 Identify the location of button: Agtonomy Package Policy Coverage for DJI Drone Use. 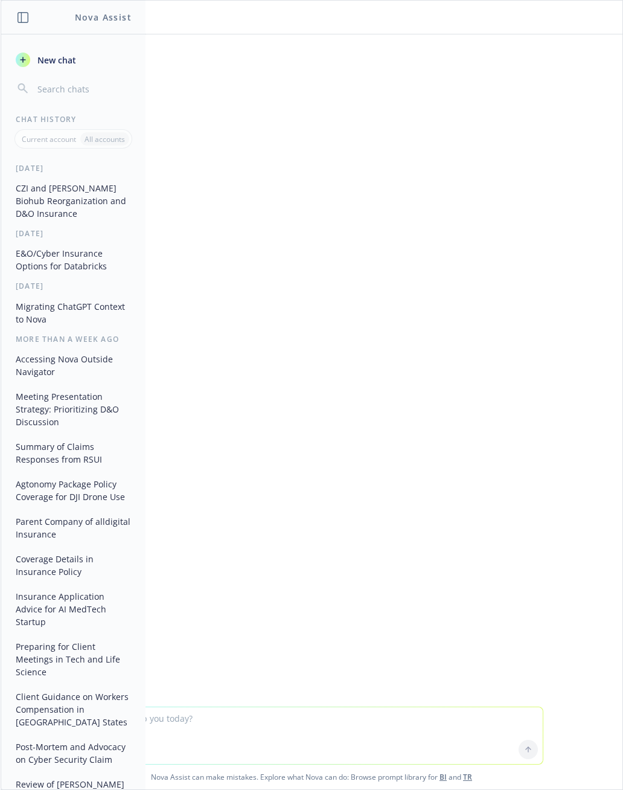
(73, 490).